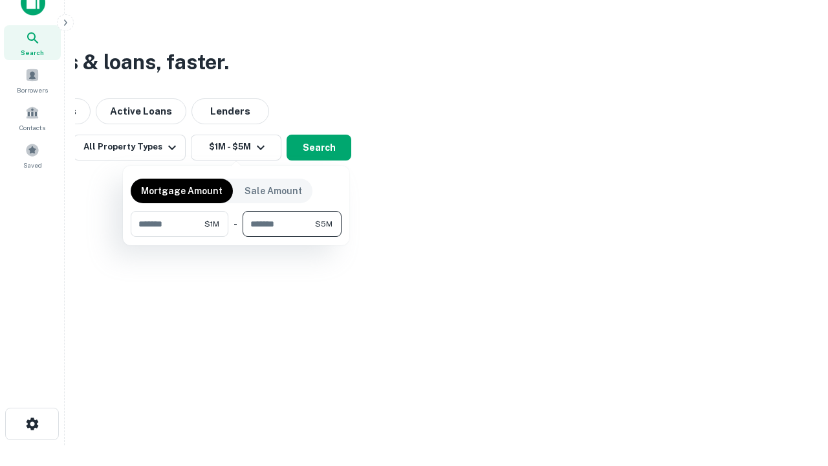 Image resolution: width=828 pixels, height=466 pixels. What do you see at coordinates (212, 224) in the screenshot?
I see `span: $1M` at bounding box center [212, 224].